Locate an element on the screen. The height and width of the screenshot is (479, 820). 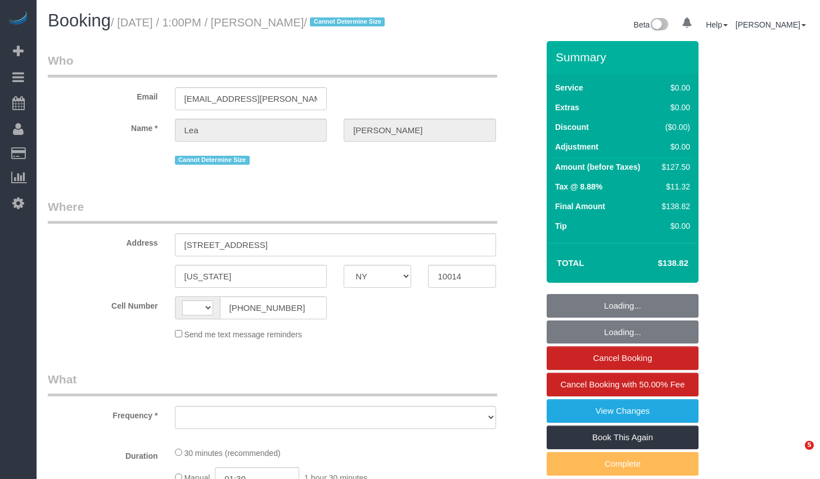
input: Zip Code is located at coordinates (462, 276).